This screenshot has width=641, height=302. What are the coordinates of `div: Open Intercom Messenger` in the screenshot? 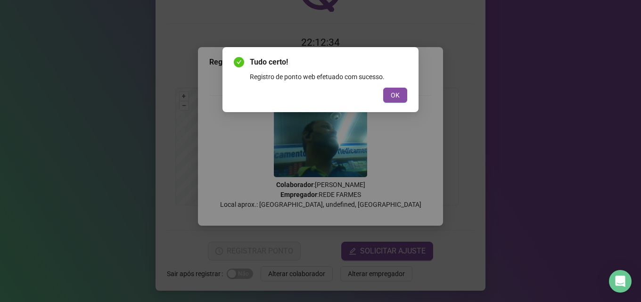 It's located at (620, 281).